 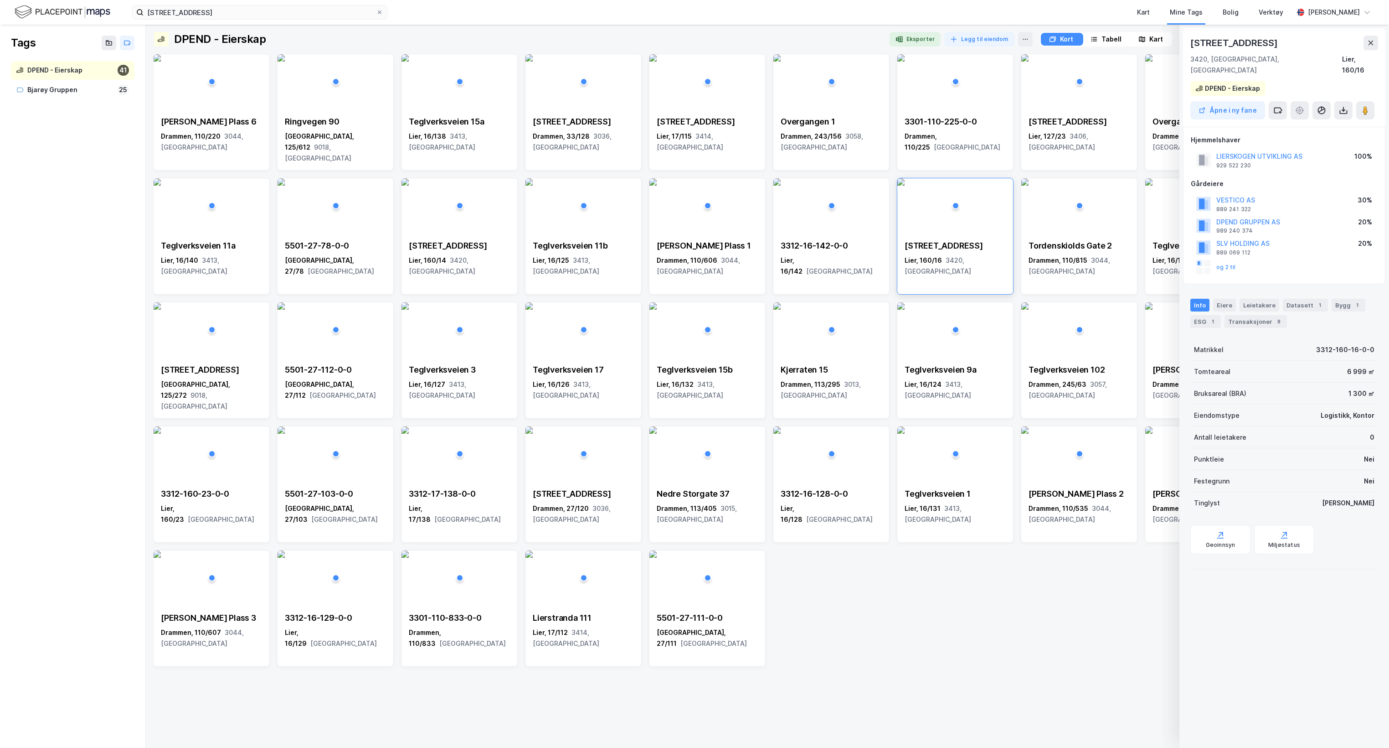 What do you see at coordinates (1348, 415) in the screenshot?
I see `div: Logistikk, Kontor` at bounding box center [1348, 415].